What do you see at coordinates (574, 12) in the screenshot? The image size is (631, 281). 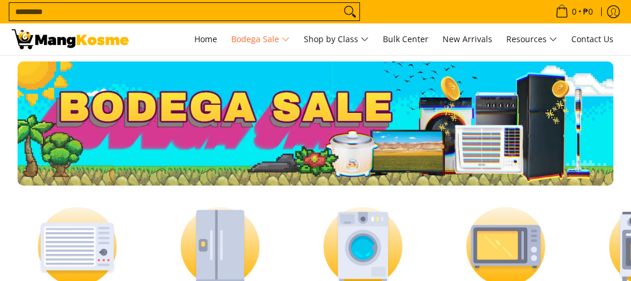 I see `span: 0` at bounding box center [574, 12].